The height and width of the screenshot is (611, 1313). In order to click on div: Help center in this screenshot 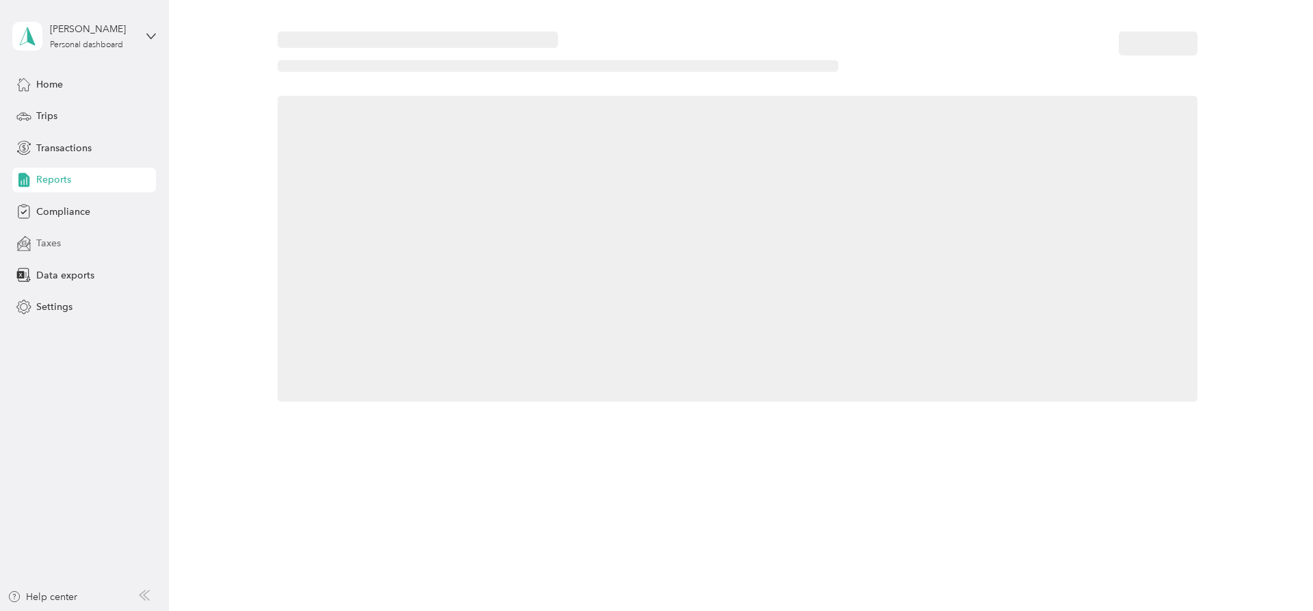, I will do `click(42, 596)`.